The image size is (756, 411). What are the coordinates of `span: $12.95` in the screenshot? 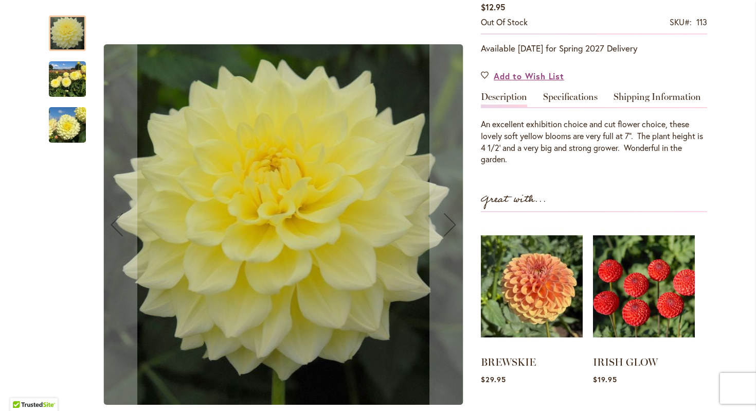 It's located at (493, 7).